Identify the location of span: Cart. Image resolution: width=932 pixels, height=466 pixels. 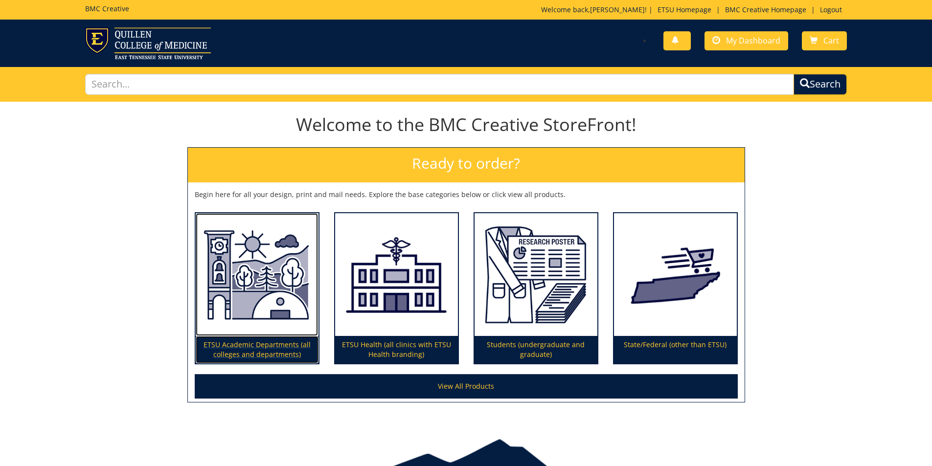
(831, 41).